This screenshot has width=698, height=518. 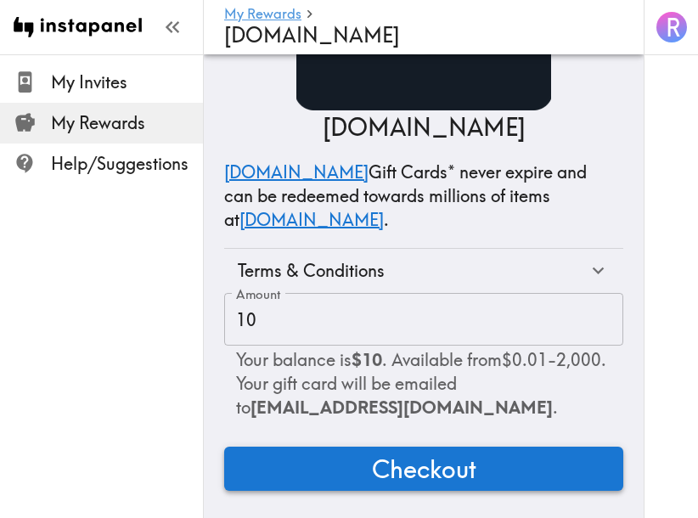 What do you see at coordinates (424, 469) in the screenshot?
I see `button: Checkout` at bounding box center [424, 469].